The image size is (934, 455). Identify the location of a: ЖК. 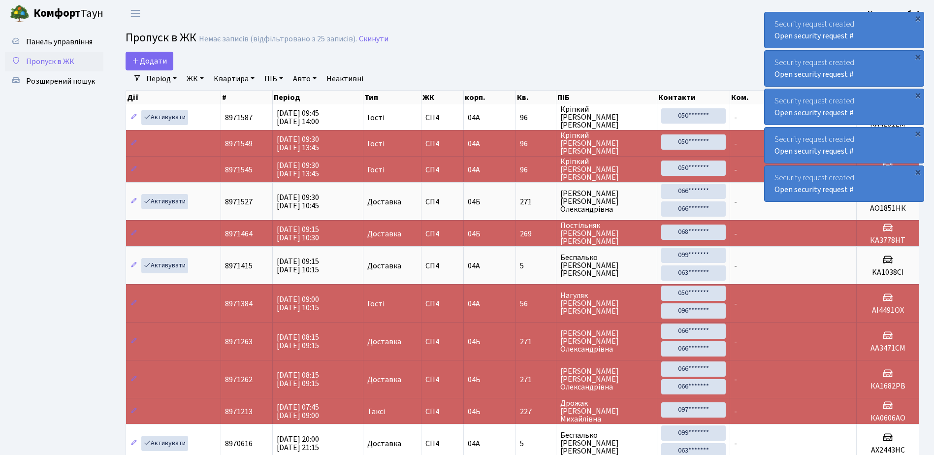
(195, 79).